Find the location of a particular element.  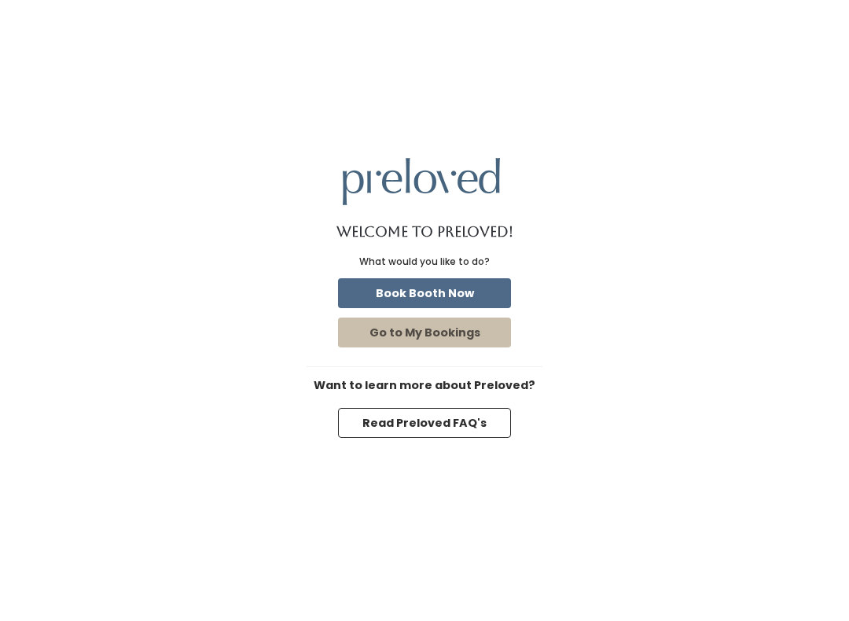

a: Book Booth Now is located at coordinates (425, 293).